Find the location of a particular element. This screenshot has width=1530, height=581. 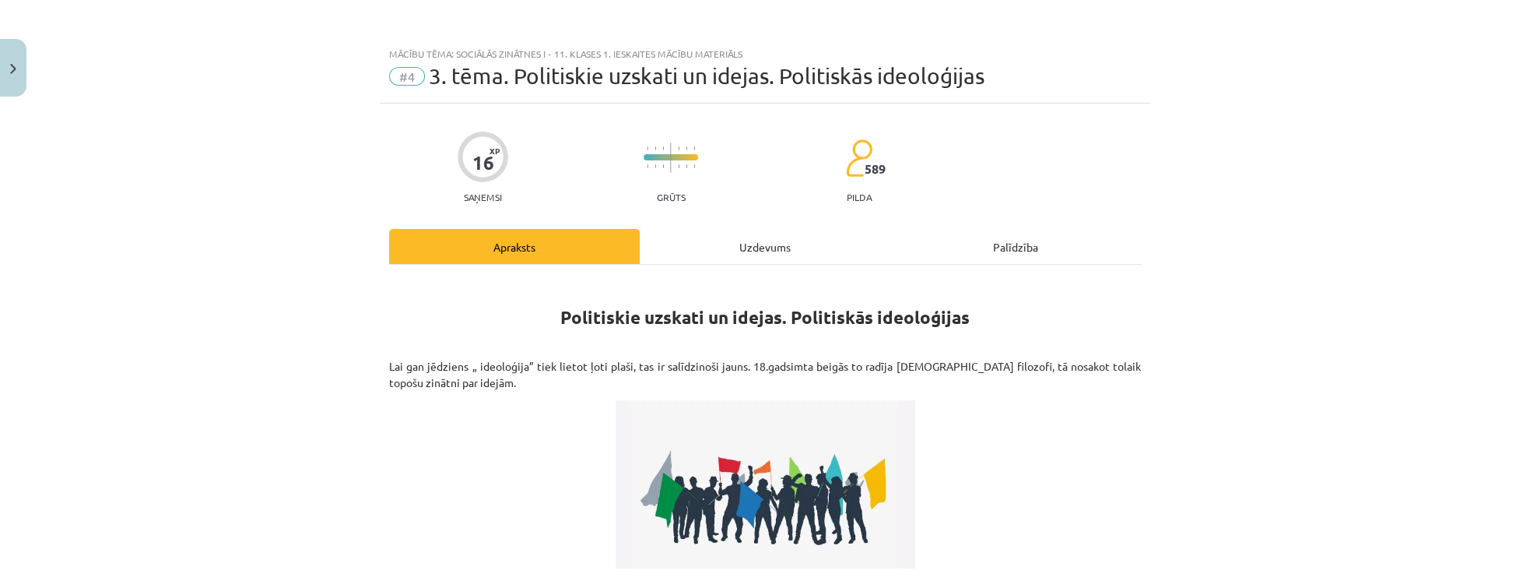

span: #4 is located at coordinates (407, 76).